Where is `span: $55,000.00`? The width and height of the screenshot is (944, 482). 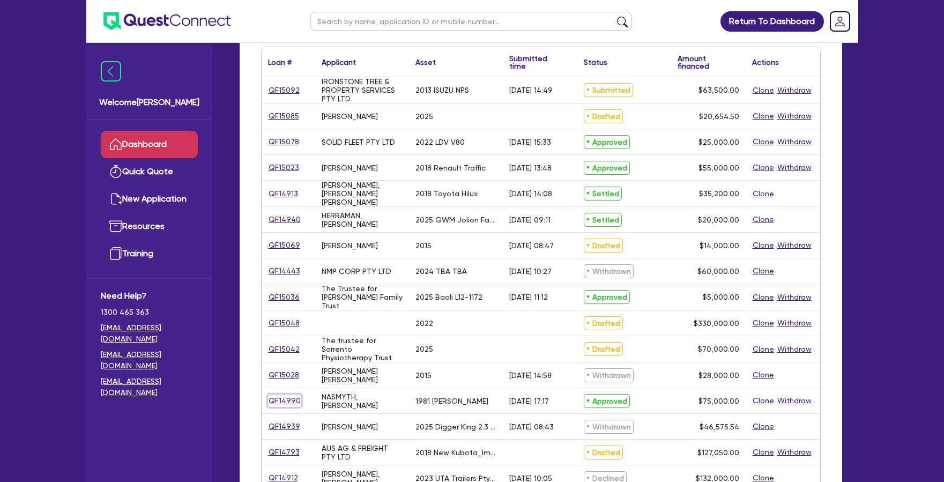 span: $55,000.00 is located at coordinates (718, 168).